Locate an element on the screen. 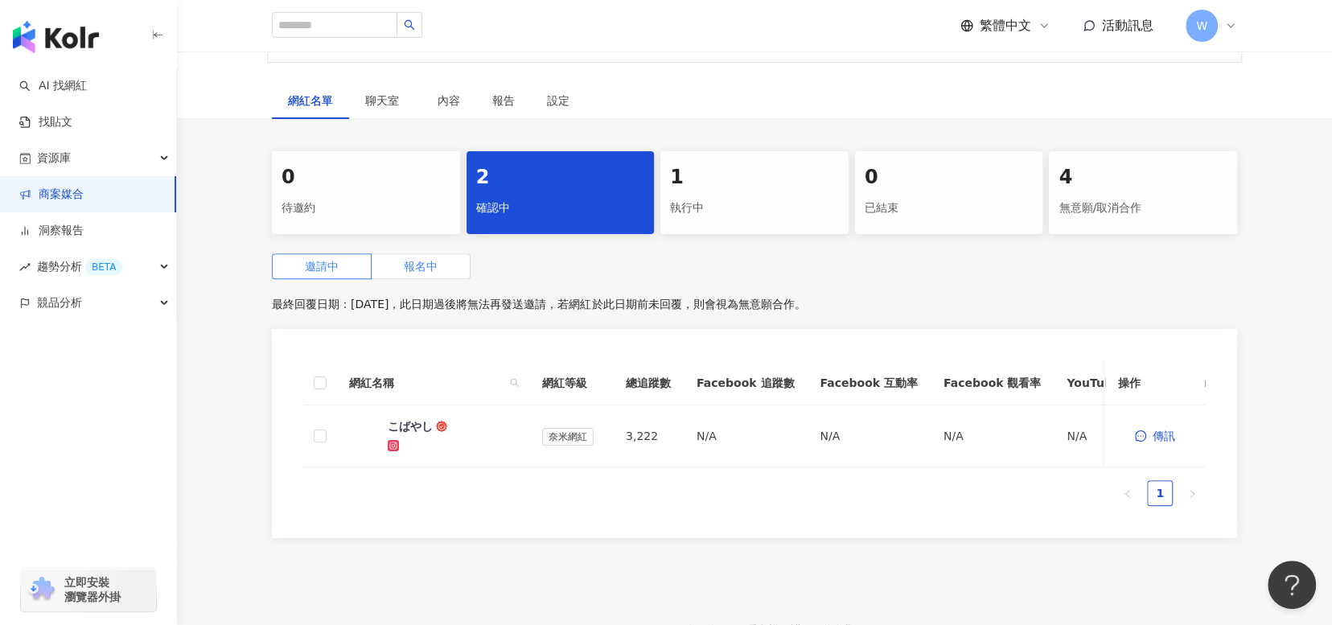  div: 設定 is located at coordinates (558, 101).